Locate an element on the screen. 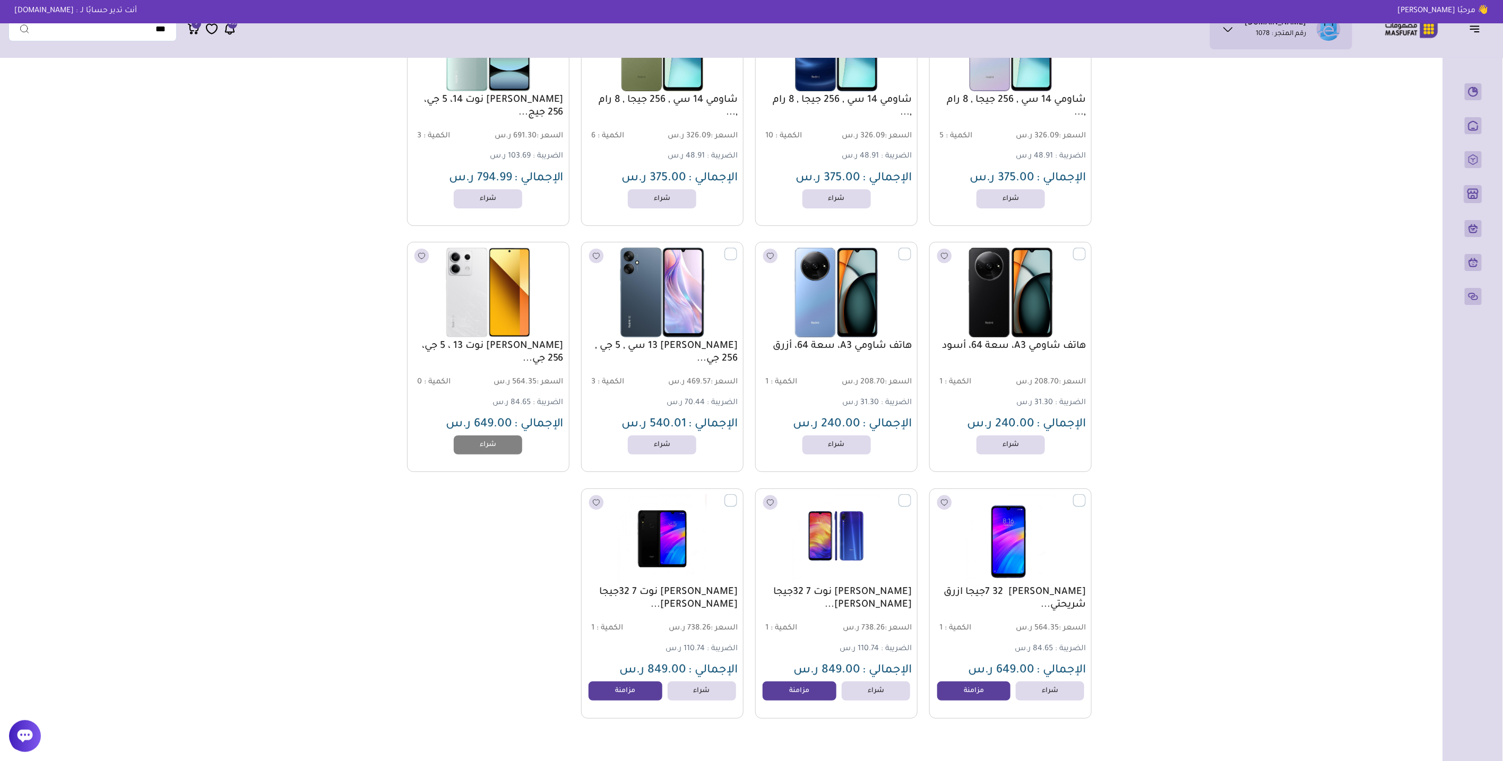 This screenshot has width=1503, height=761. span: 540.01 ر.س is located at coordinates (654, 425).